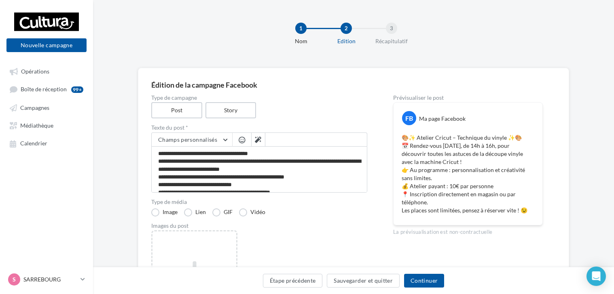 The height and width of the screenshot is (294, 614). I want to click on button: Étape précédente, so click(293, 281).